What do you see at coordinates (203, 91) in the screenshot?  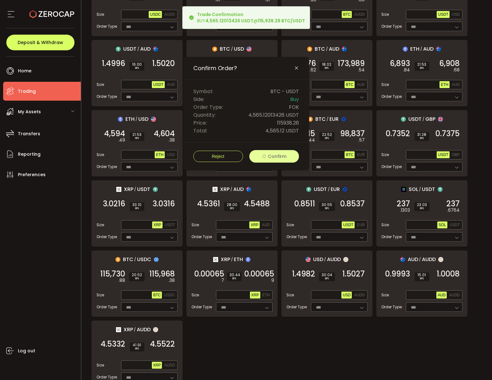 I see `span: Symbol:` at bounding box center [203, 91].